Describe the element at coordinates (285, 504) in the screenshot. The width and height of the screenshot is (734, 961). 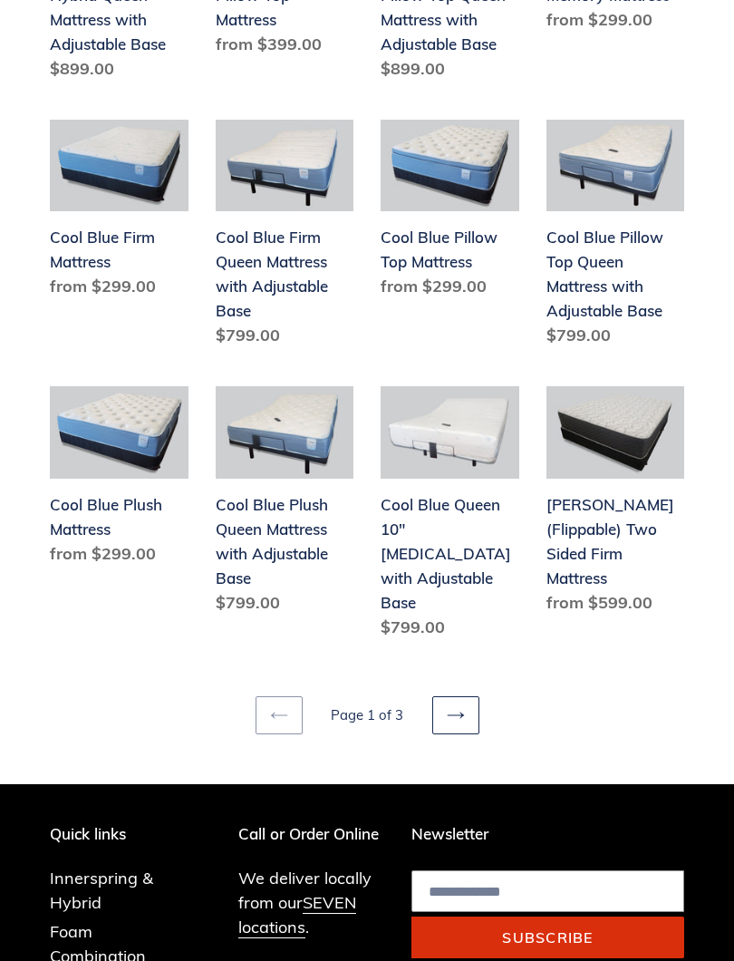
I see `a: Cool Blue Plush Queen Mattress with Adjustable Base` at that location.